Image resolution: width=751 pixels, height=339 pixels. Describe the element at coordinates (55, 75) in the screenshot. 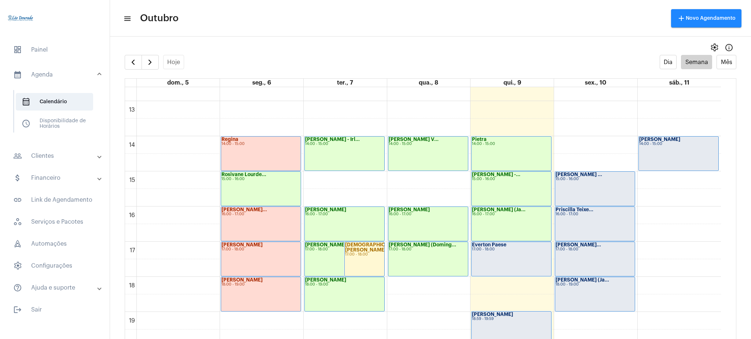

I see `mat-panel-title: Agenda` at that location.